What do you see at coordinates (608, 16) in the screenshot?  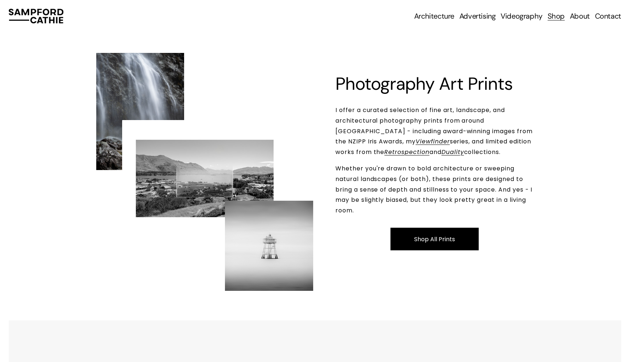 I see `a: Contact` at bounding box center [608, 16].